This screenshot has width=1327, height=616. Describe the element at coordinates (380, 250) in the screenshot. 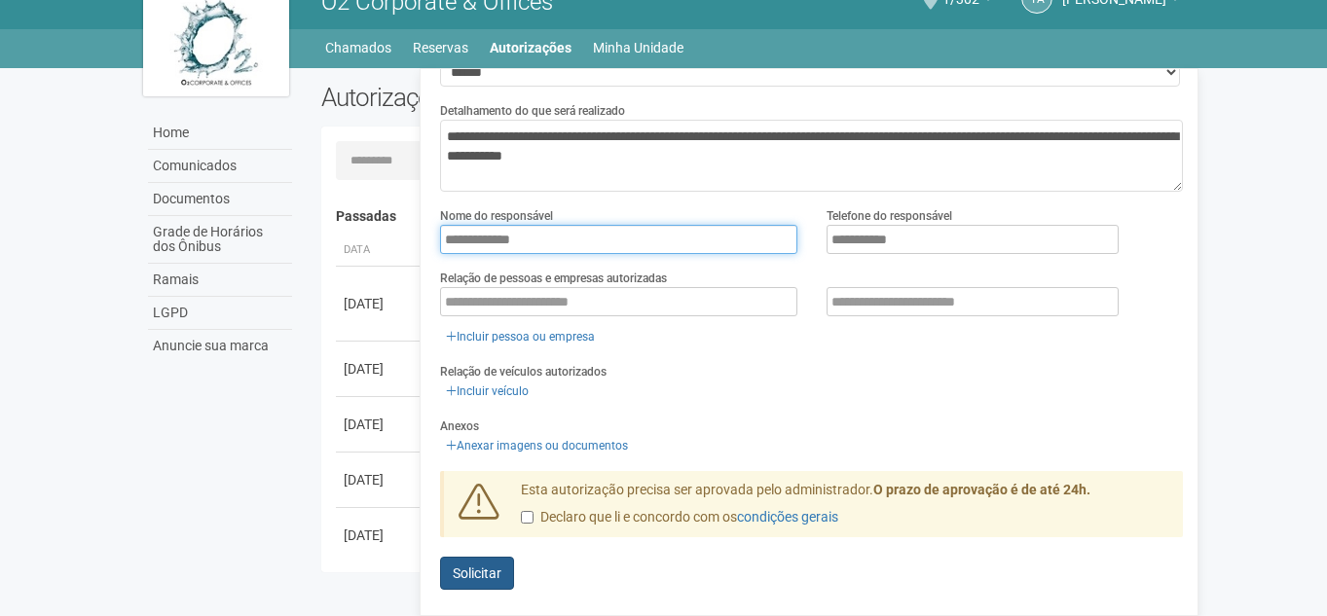

I see `th: Data` at that location.